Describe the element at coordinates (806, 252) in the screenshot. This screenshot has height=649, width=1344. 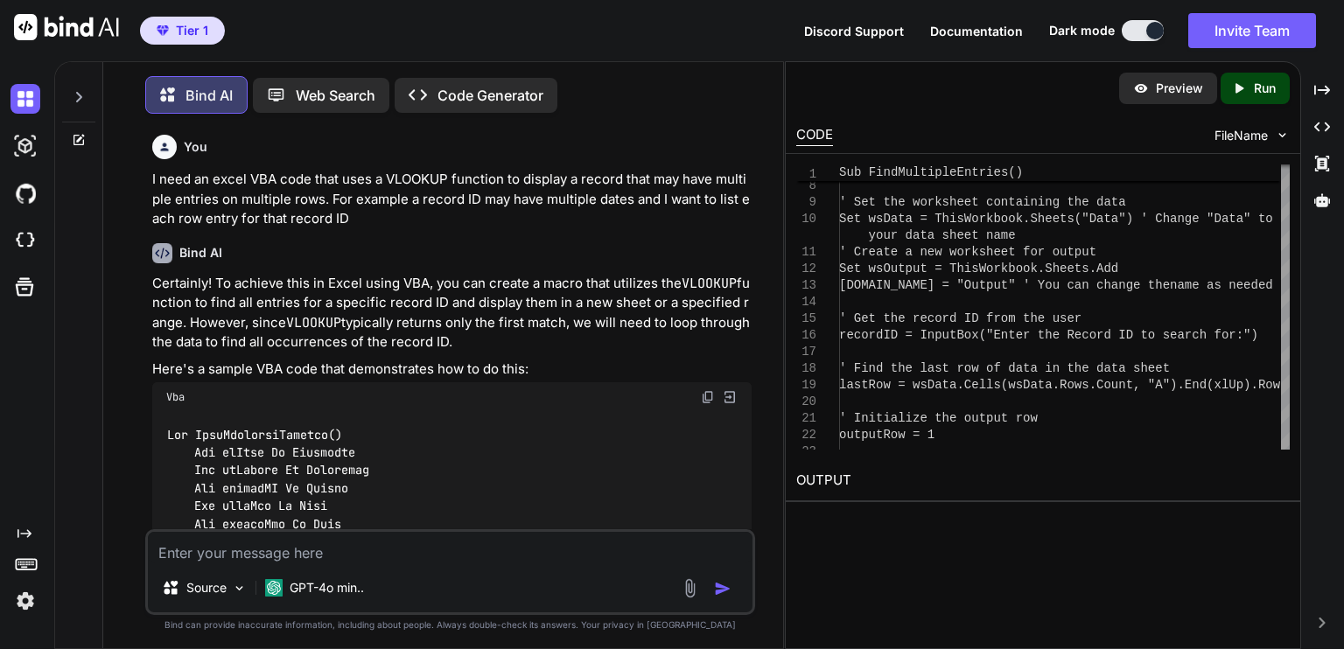
I see `div: 11` at that location.